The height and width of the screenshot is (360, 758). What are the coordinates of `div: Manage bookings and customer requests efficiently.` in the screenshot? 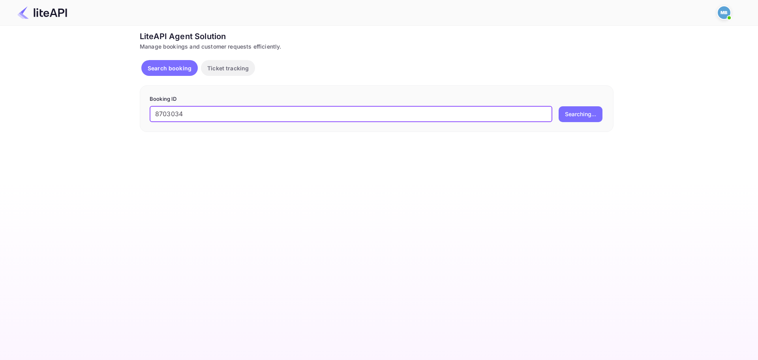 It's located at (377, 46).